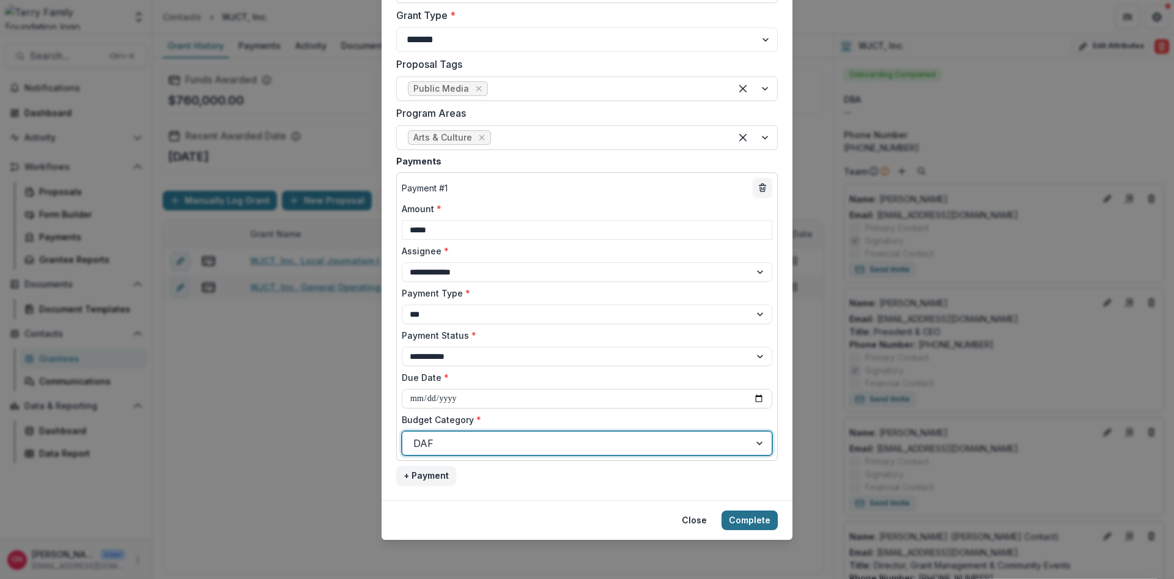  What do you see at coordinates (482, 138) in the screenshot?
I see `div: Remove Arts & Culture` at bounding box center [482, 138].